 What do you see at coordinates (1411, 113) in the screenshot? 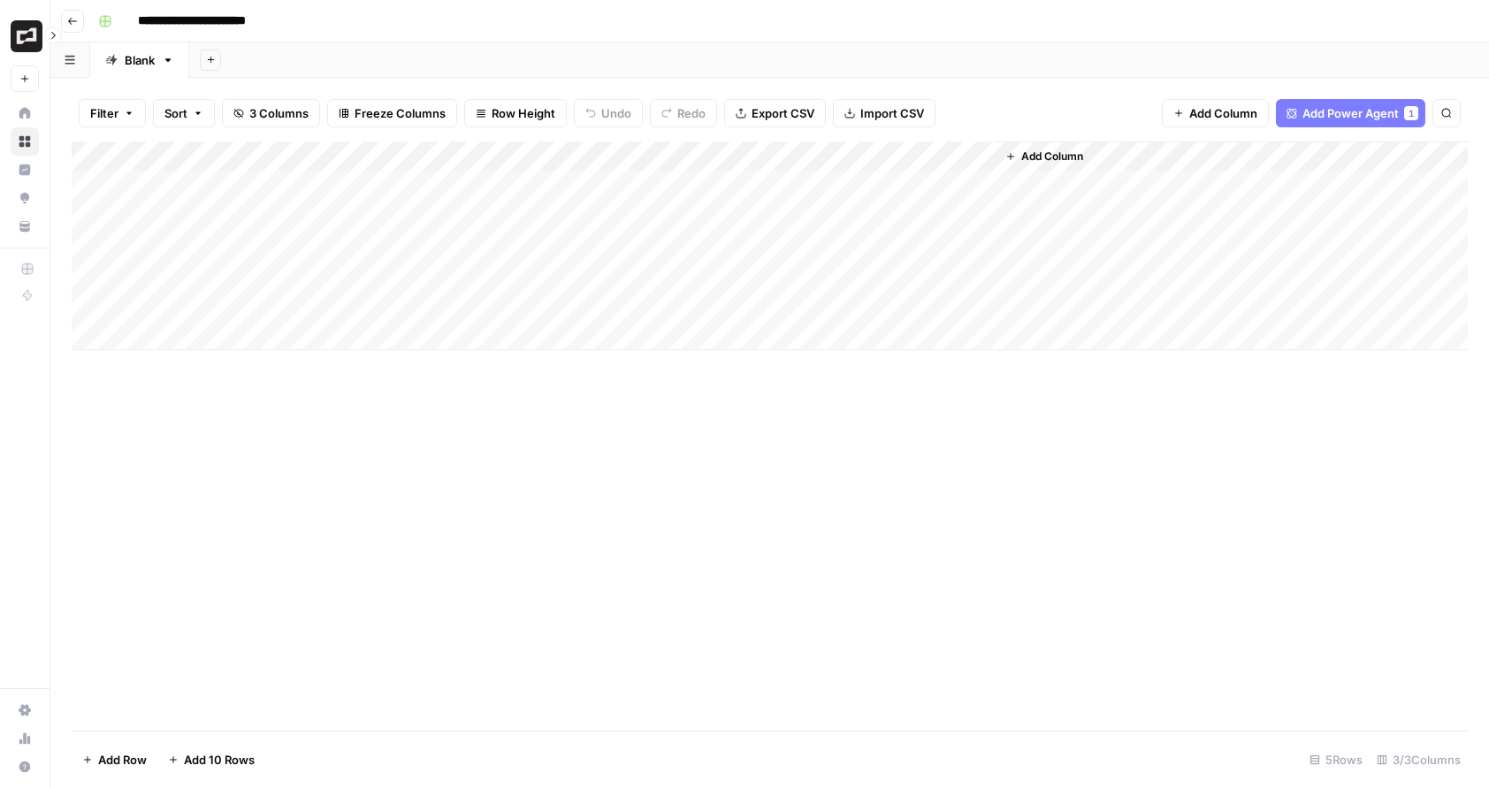
I see `span: 1` at bounding box center [1411, 113].